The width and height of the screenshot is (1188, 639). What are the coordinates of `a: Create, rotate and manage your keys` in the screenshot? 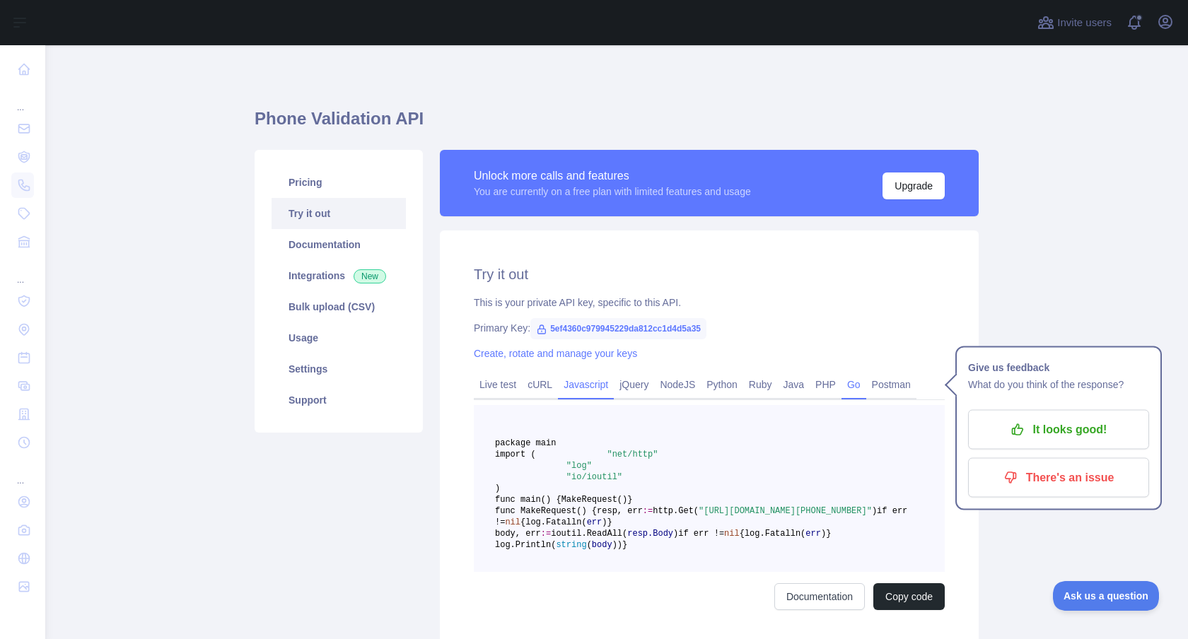 It's located at (555, 354).